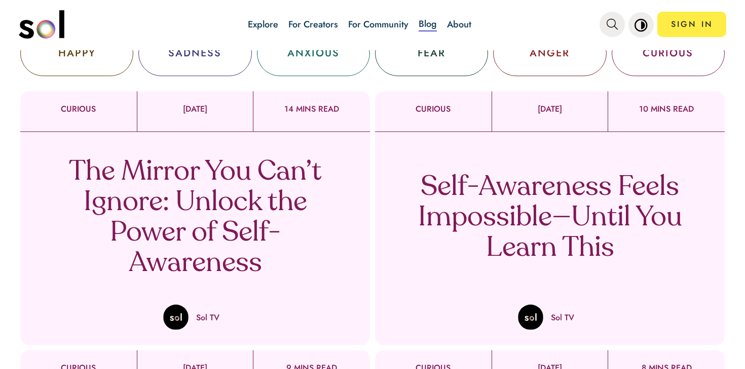 Image resolution: width=745 pixels, height=369 pixels. Describe the element at coordinates (312, 109) in the screenshot. I see `p: 14 MINS READ` at that location.